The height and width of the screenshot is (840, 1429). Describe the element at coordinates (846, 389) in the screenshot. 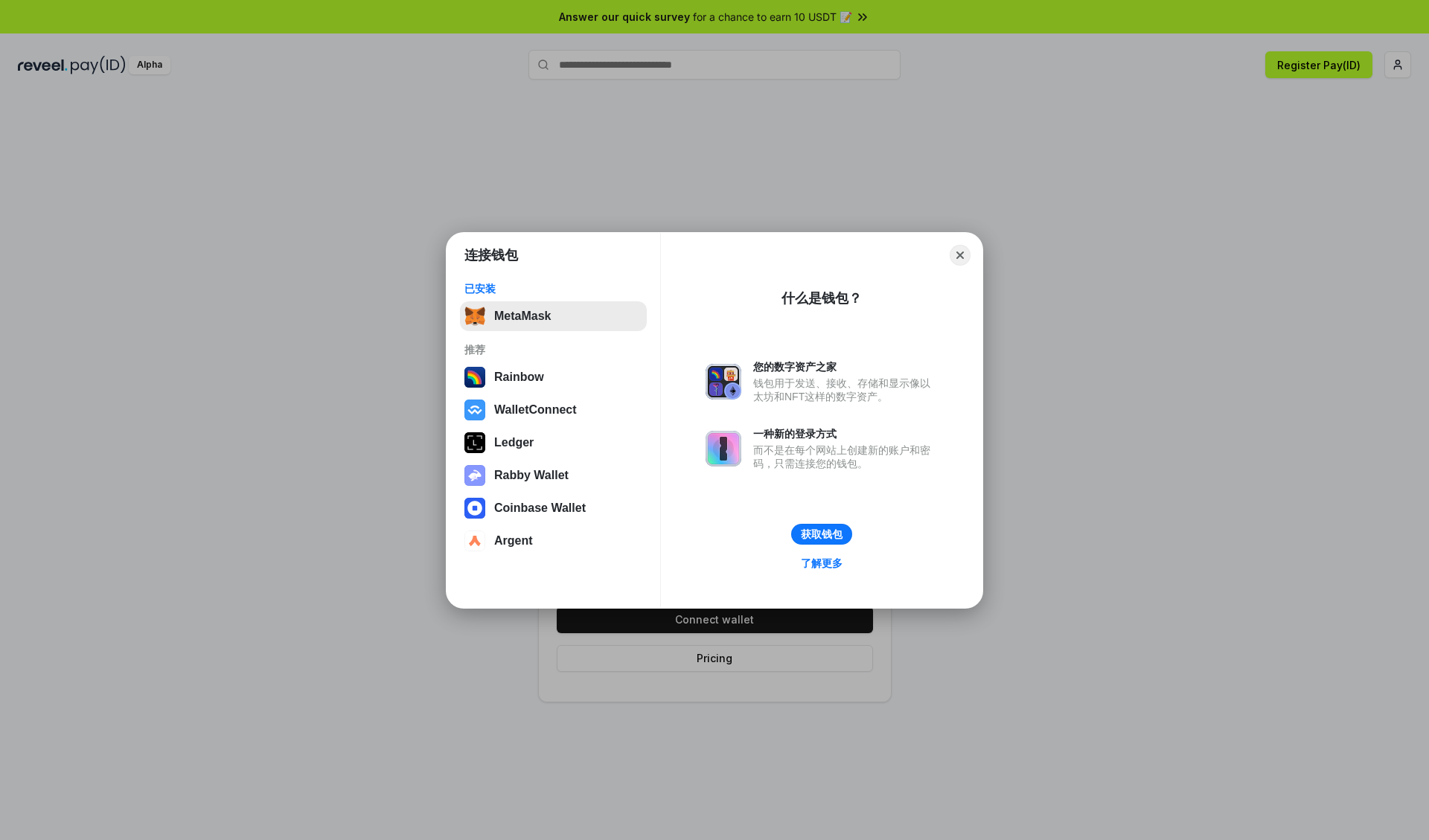

I see `div: 钱包用于发送、接收、存储和显示像以太坊和NFT这样的数字资产。` at that location.